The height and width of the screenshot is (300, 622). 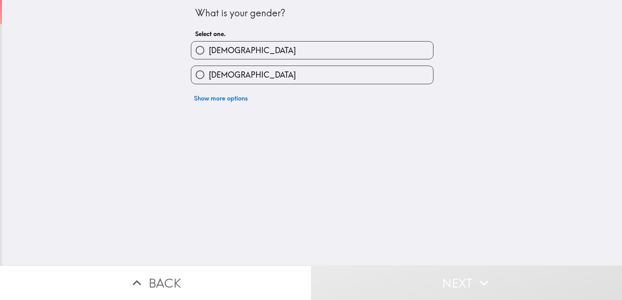 I want to click on h6: Select one., so click(x=312, y=34).